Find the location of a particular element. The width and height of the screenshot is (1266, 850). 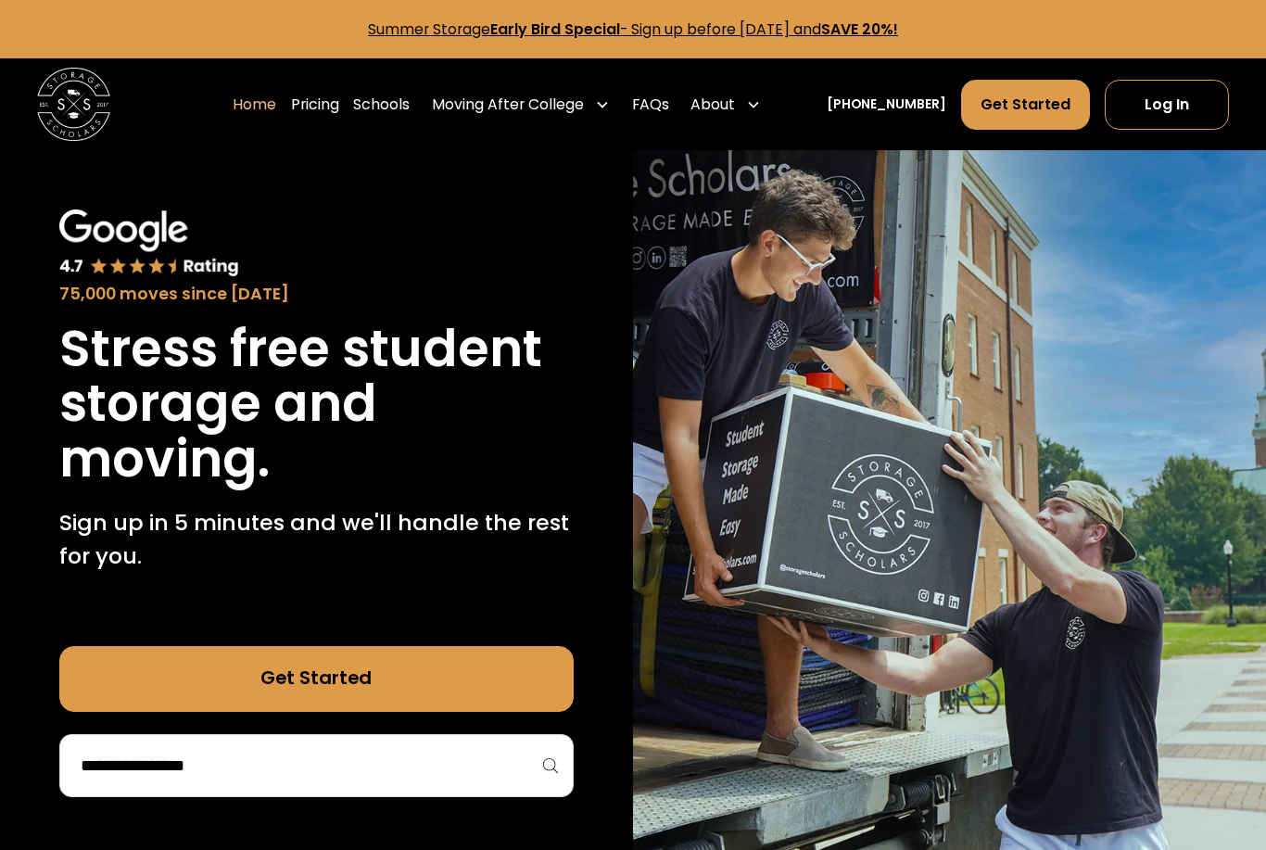

p: Sign up in 5 minutes and we'll handle the rest for you. is located at coordinates (316, 538).